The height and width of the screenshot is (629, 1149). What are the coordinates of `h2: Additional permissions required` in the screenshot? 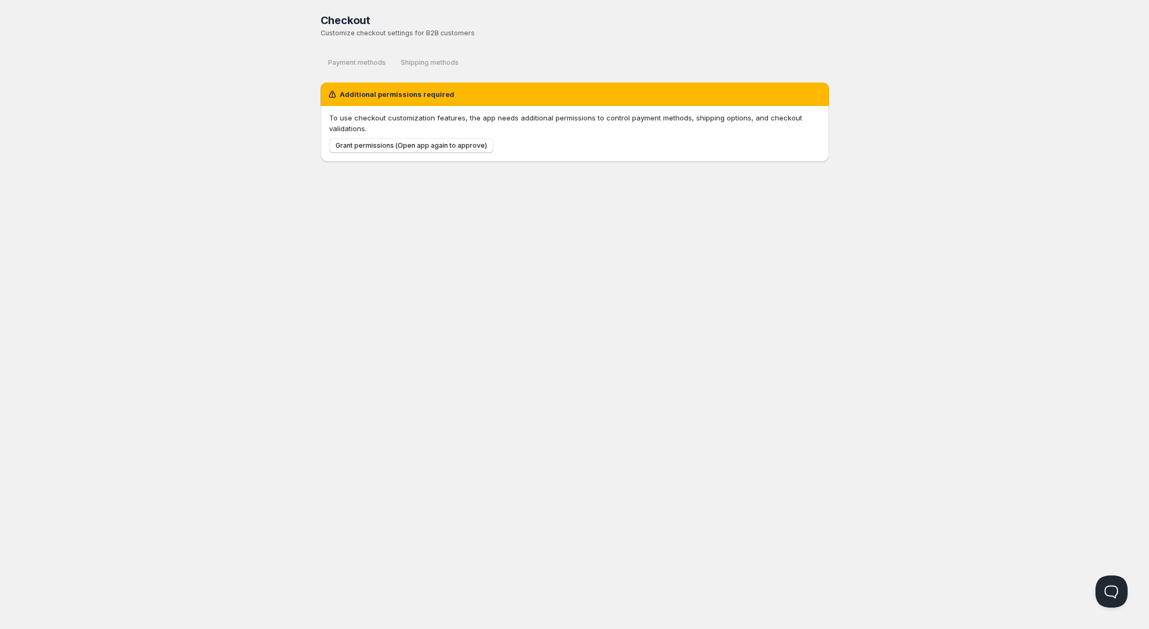 It's located at (397, 94).